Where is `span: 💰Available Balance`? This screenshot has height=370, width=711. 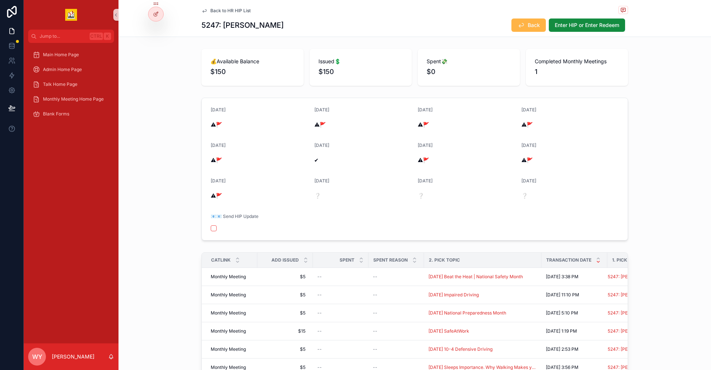
span: 💰Available Balance is located at coordinates (253, 61).